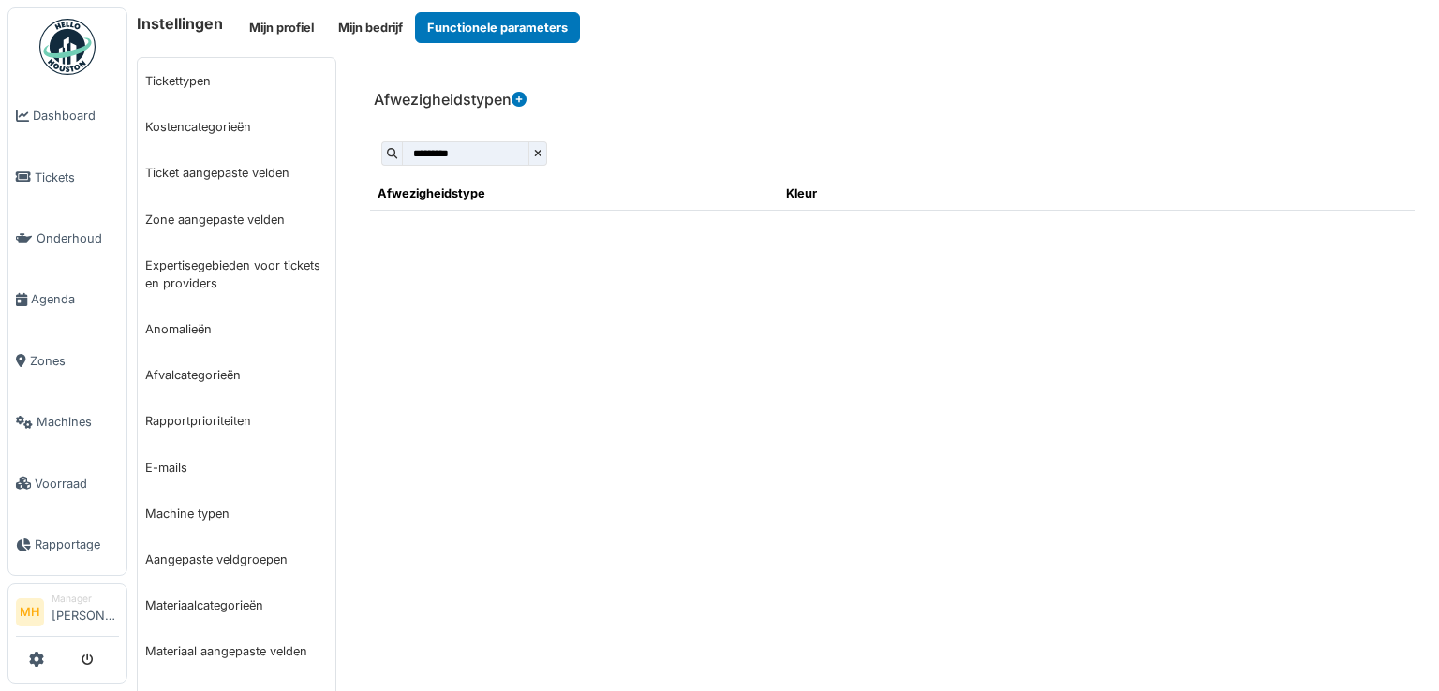 The image size is (1439, 691). Describe the element at coordinates (77, 483) in the screenshot. I see `span: Voorraad` at that location.